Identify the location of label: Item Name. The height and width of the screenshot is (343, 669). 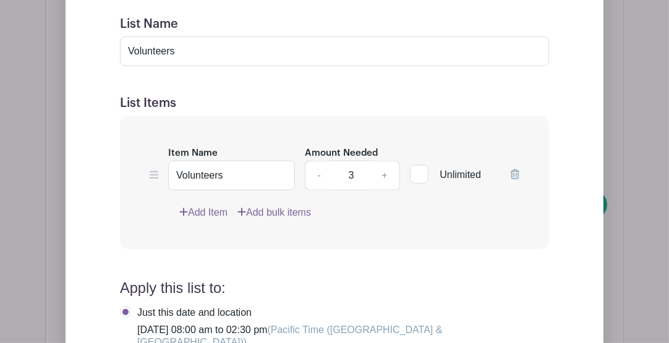
(193, 153).